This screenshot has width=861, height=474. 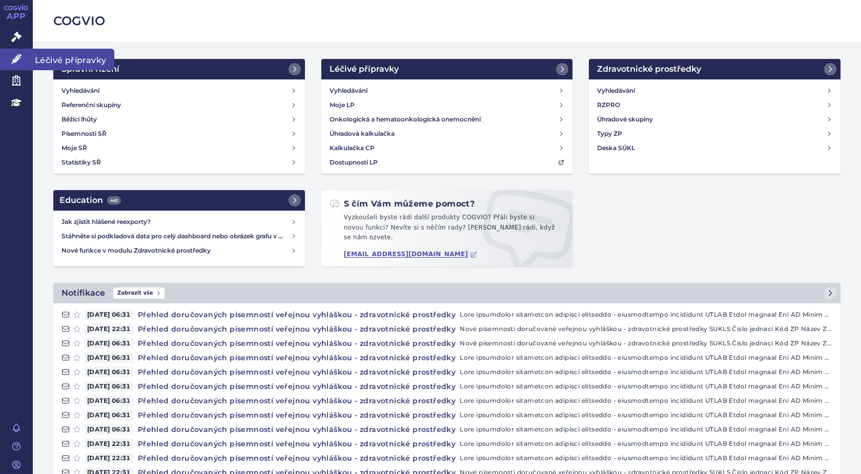 I want to click on a: Stáhněte si podkladová data pro celý dashboard nebo obrázek grafu v COGVIO App modulu Analytics, so click(x=179, y=236).